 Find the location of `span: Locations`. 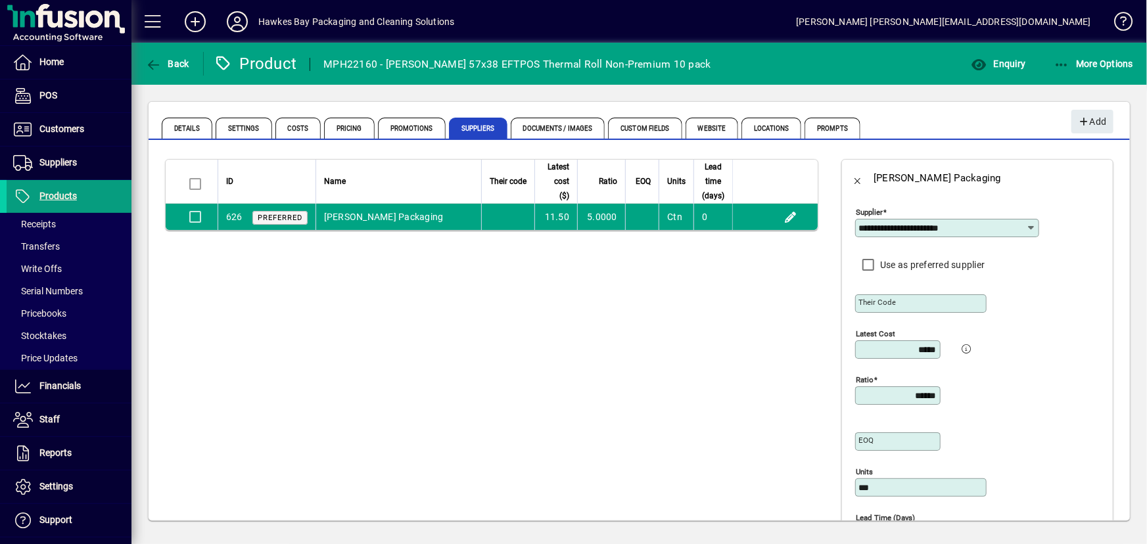

span: Locations is located at coordinates (771, 128).